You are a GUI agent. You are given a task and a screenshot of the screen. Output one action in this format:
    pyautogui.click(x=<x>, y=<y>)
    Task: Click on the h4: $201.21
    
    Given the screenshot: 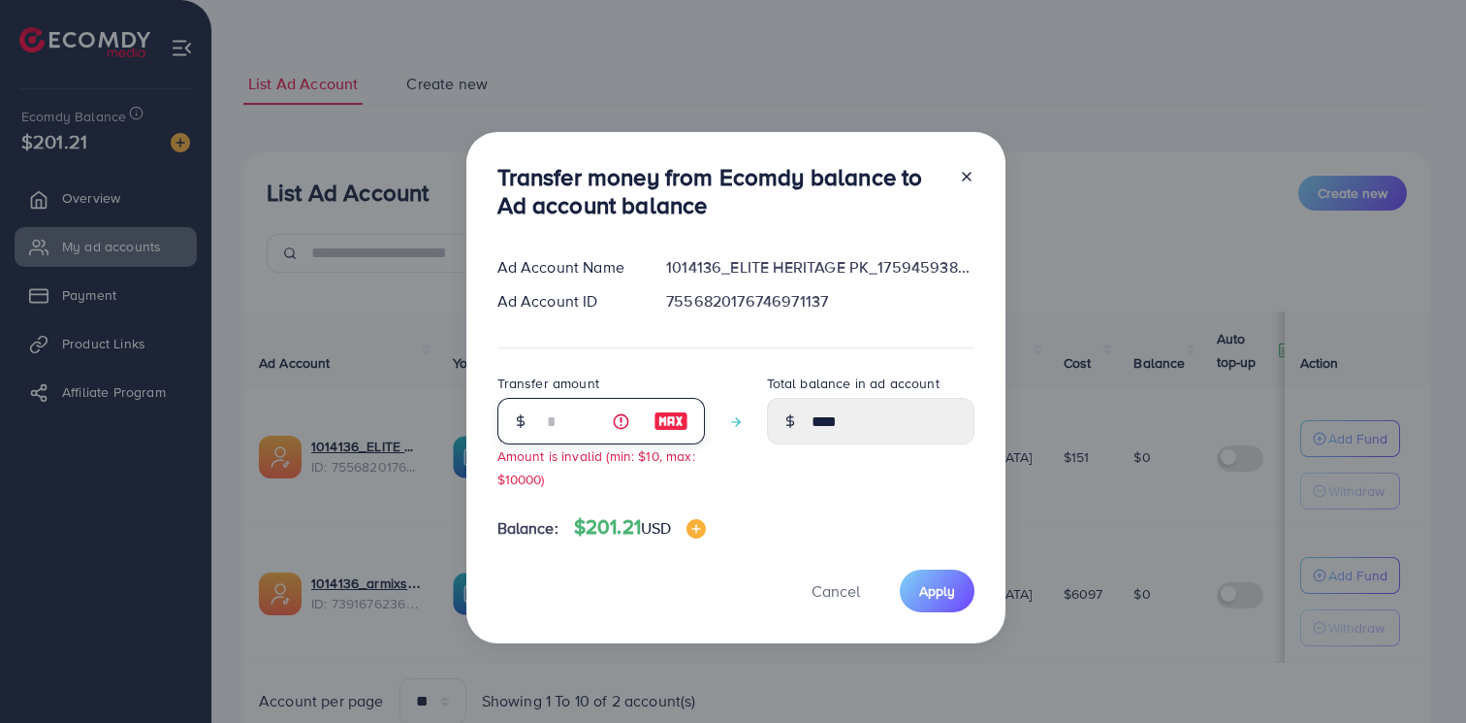 What is the action you would take?
    pyautogui.click(x=640, y=527)
    